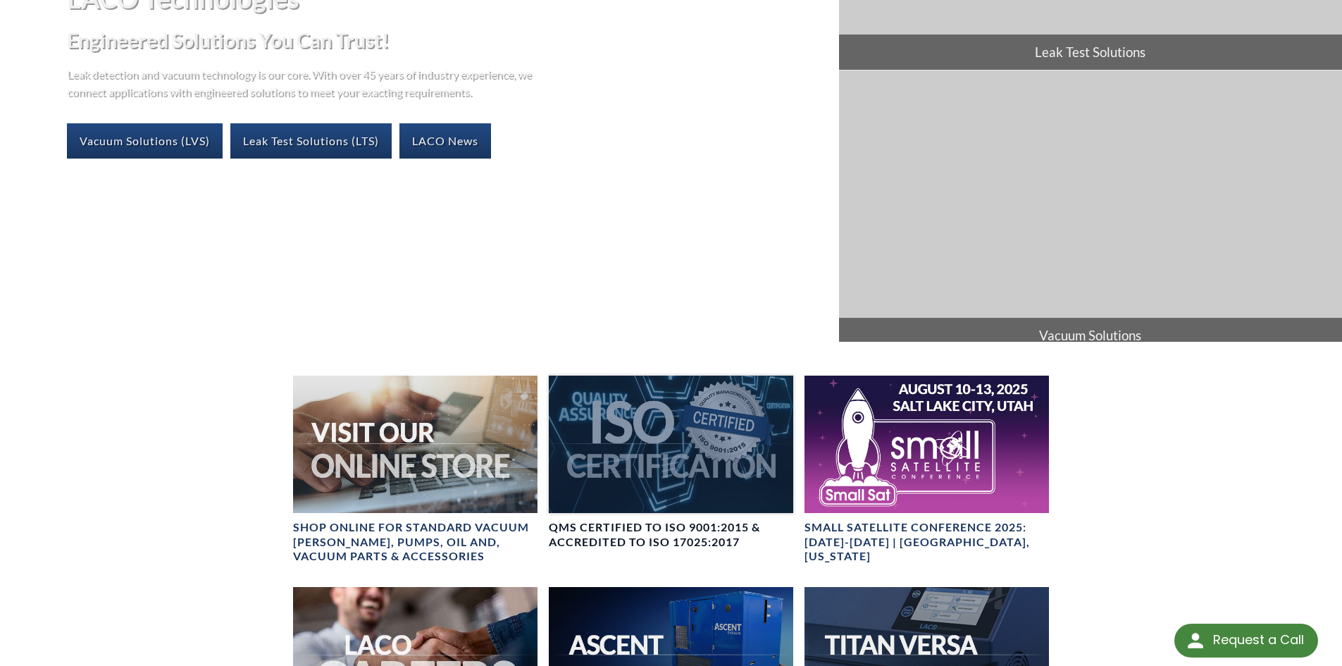  I want to click on a: Vacuum Solutions (LVS), so click(144, 141).